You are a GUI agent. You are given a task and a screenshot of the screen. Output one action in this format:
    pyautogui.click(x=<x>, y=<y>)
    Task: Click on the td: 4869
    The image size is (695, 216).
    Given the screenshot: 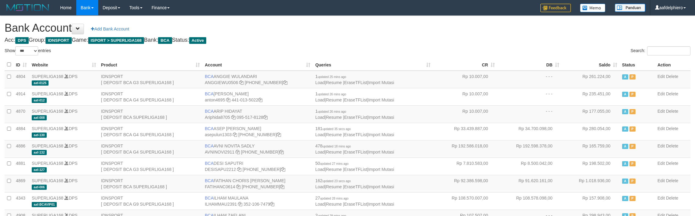 What is the action you would take?
    pyautogui.click(x=21, y=184)
    